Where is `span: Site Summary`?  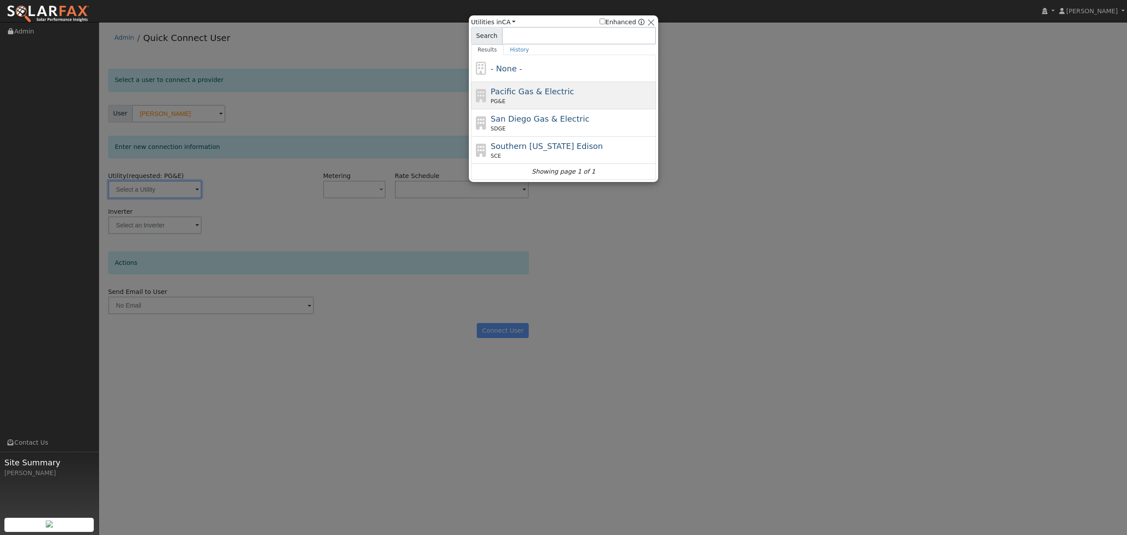 span: Site Summary is located at coordinates (49, 462).